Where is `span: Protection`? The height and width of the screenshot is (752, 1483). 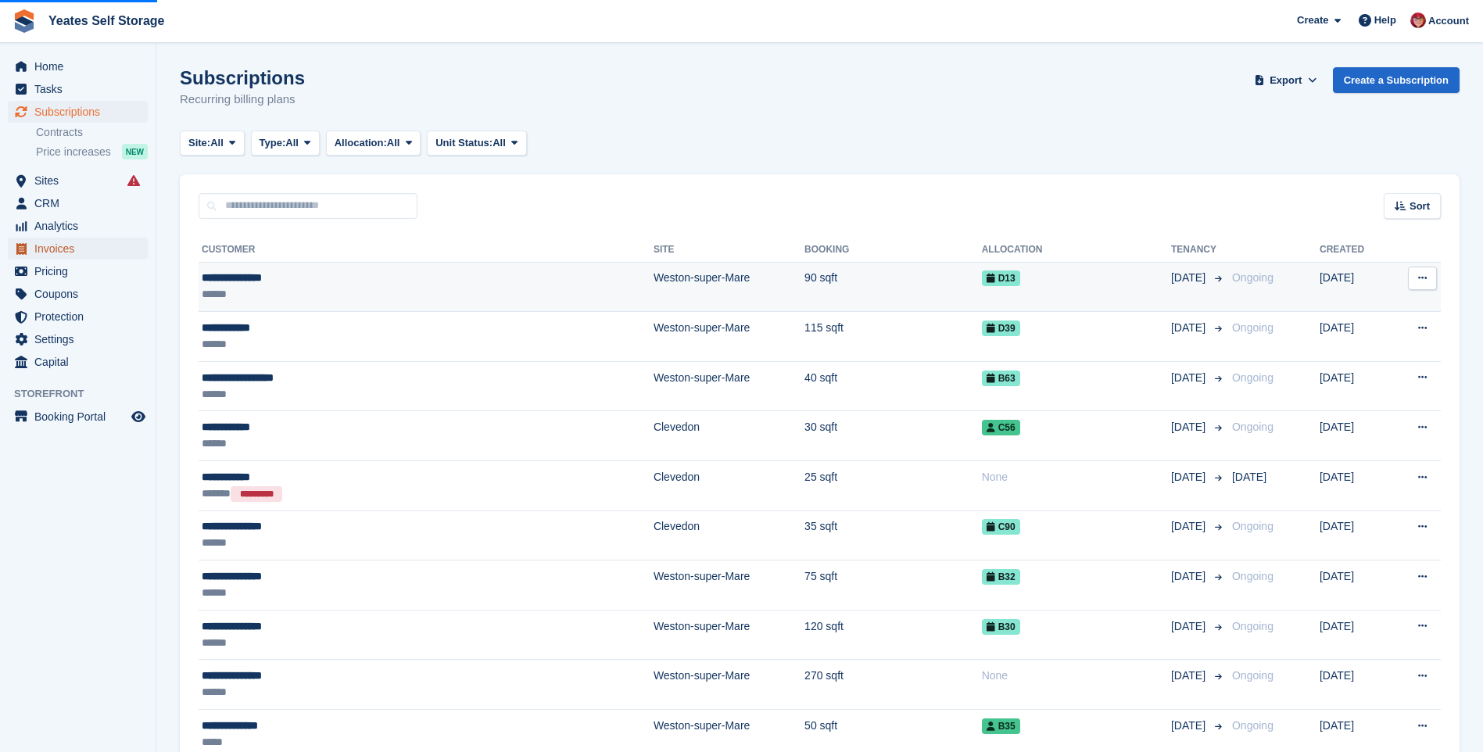
span: Protection is located at coordinates (81, 317).